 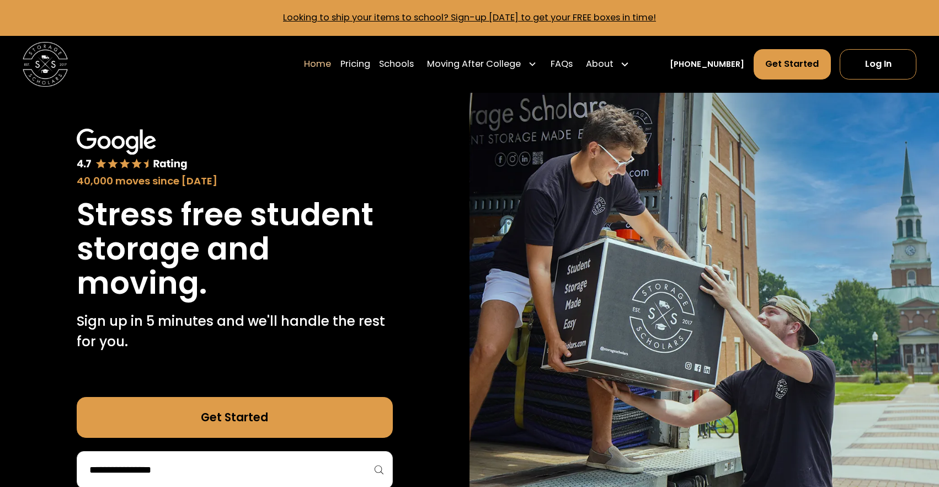 I want to click on h1: Stress free student storage and moving., so click(x=234, y=249).